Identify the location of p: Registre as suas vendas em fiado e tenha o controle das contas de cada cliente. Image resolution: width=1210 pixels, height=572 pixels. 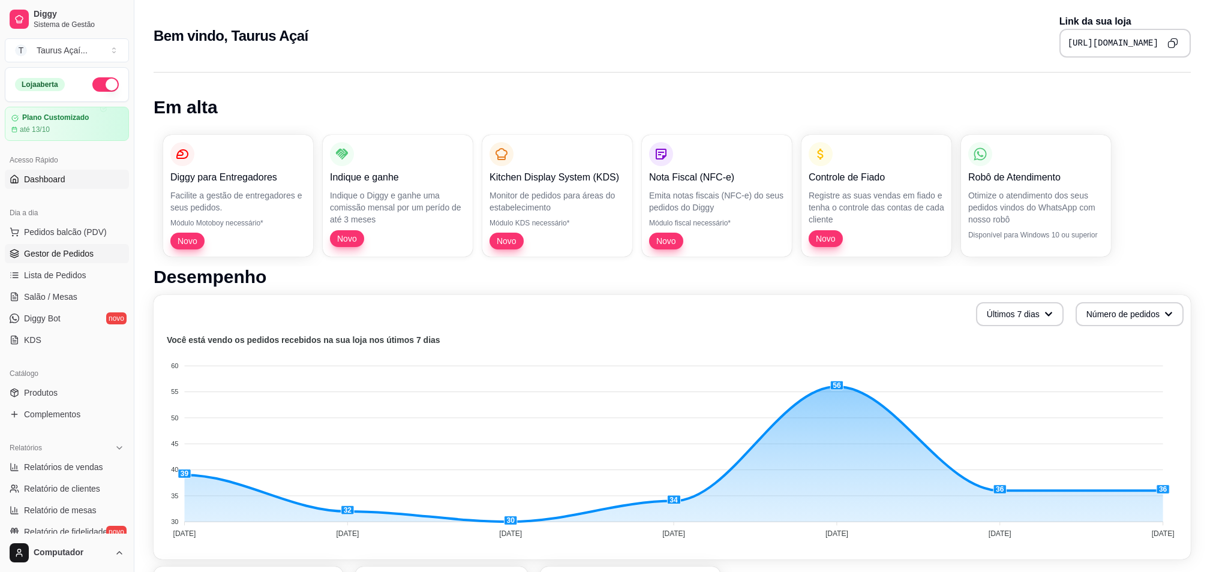
(876, 208).